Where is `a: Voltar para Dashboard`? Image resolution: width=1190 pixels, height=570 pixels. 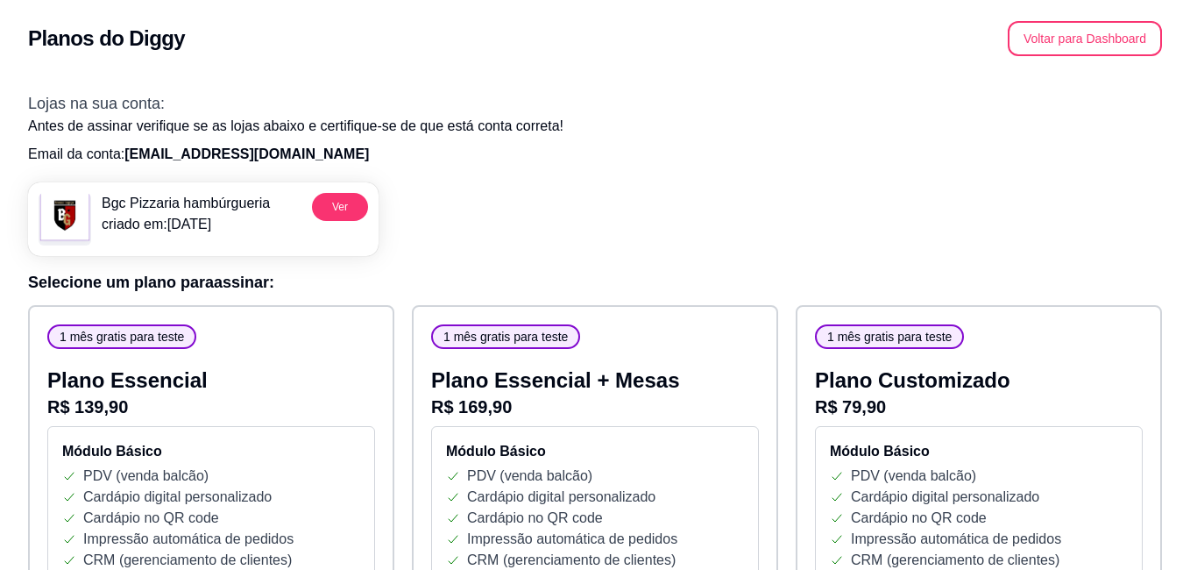
a: Voltar para Dashboard is located at coordinates (1085, 38).